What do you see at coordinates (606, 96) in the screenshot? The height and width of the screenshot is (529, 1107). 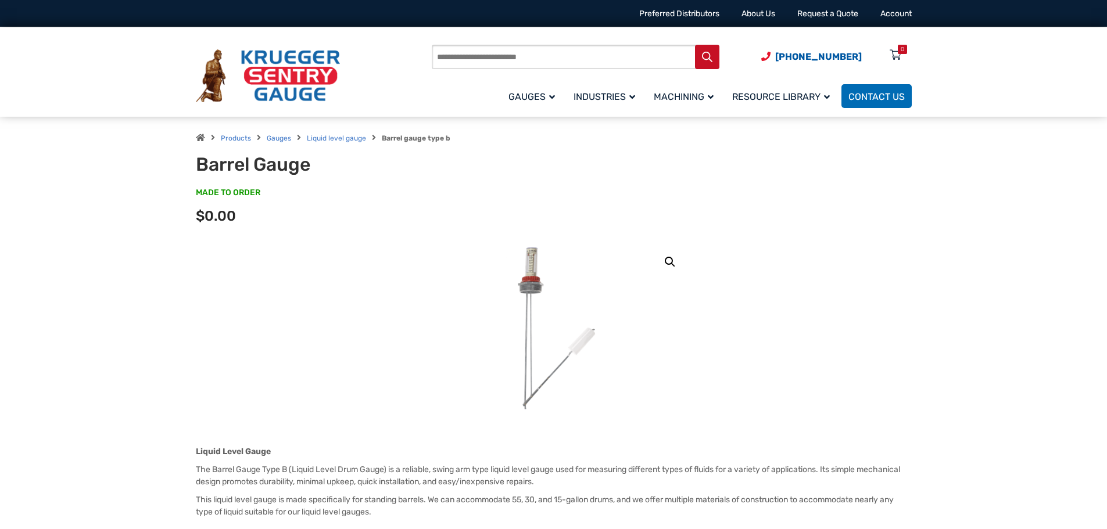 I see `a: Industries` at bounding box center [606, 96].